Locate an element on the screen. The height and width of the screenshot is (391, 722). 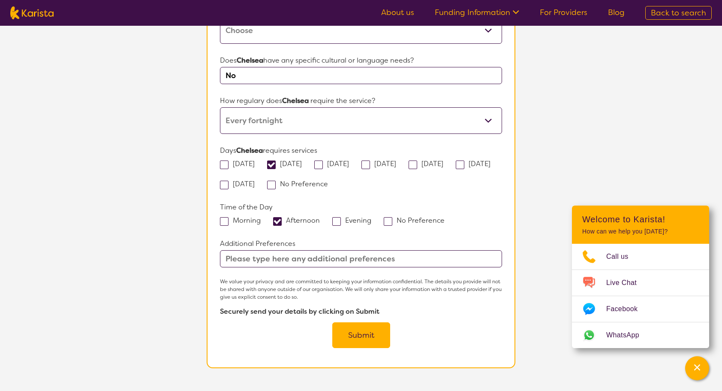
img: Karista logo is located at coordinates (32, 13).